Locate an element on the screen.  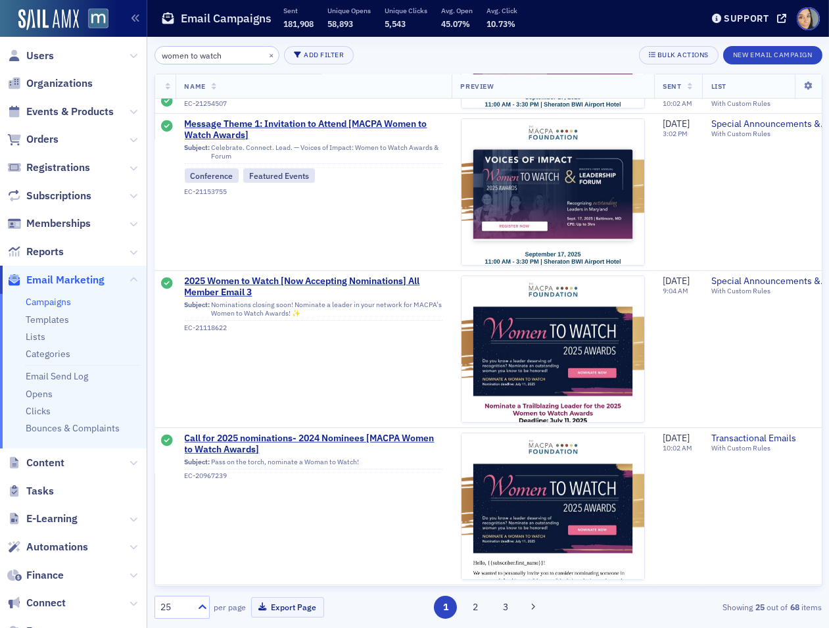
span: 45.07% is located at coordinates (455, 24).